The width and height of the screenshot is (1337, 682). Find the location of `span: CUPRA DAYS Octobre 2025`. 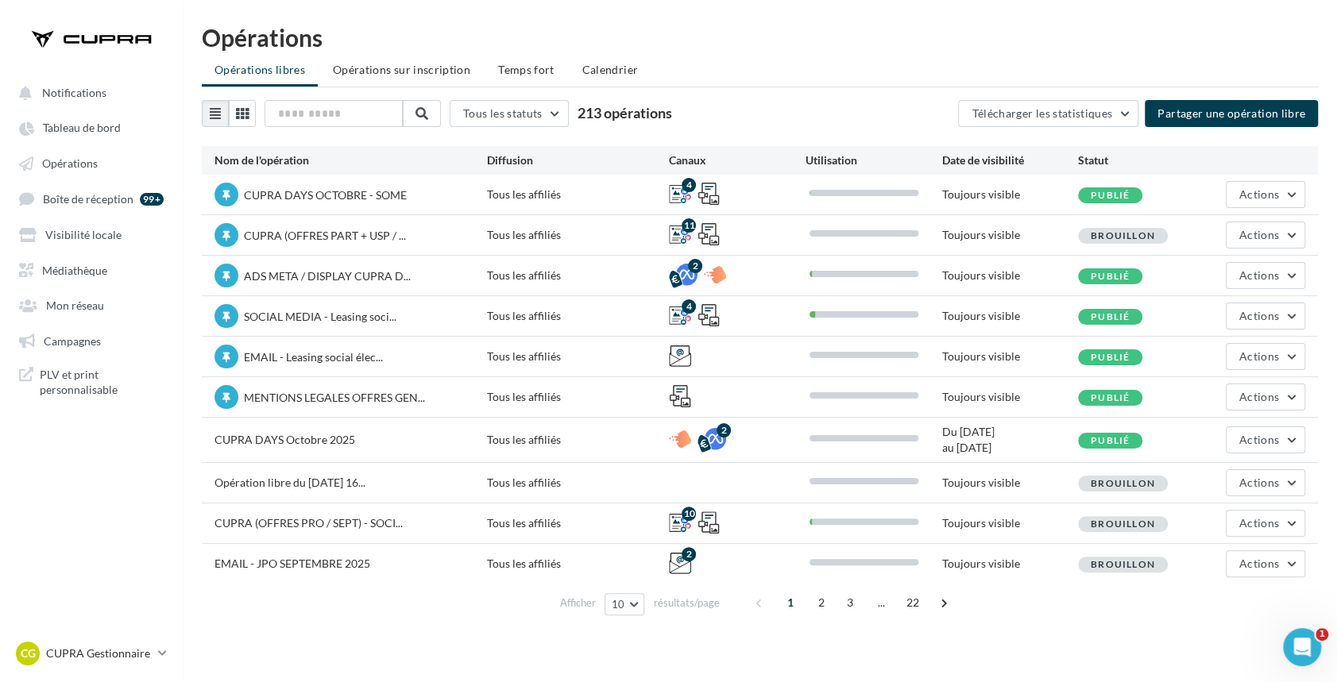

span: CUPRA DAYS Octobre 2025 is located at coordinates (284, 439).